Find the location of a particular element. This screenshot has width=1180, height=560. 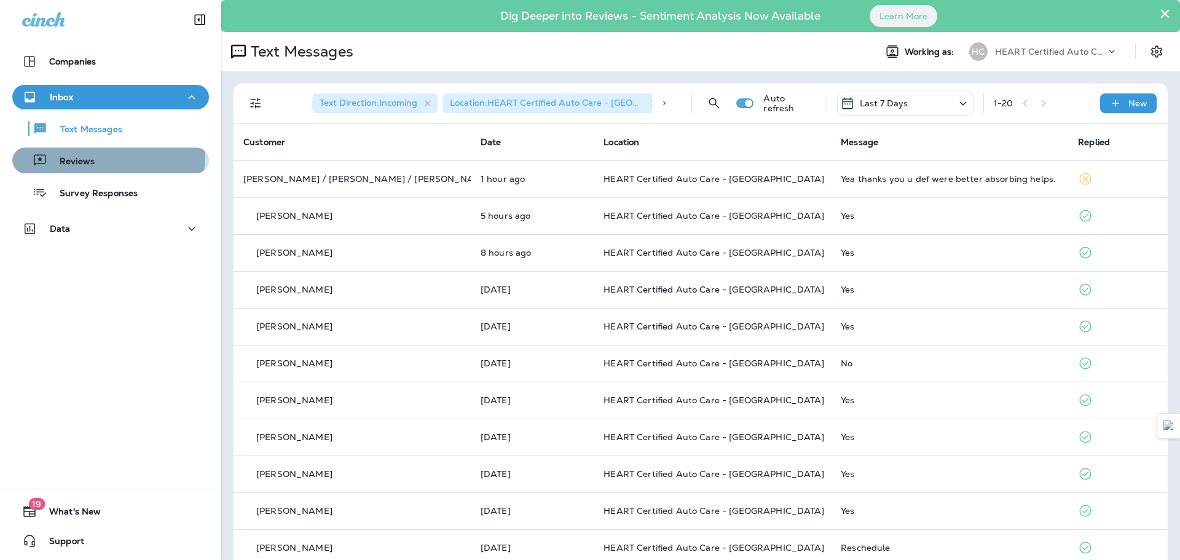

p: Inbox is located at coordinates (61, 97).